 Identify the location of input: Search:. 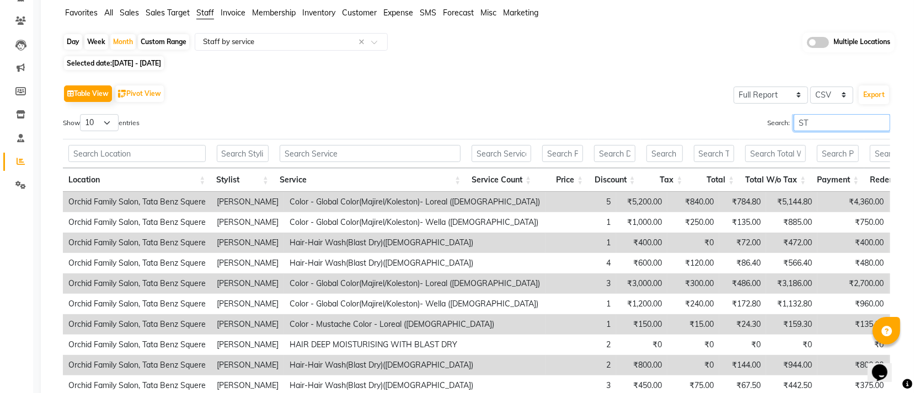
(842, 122).